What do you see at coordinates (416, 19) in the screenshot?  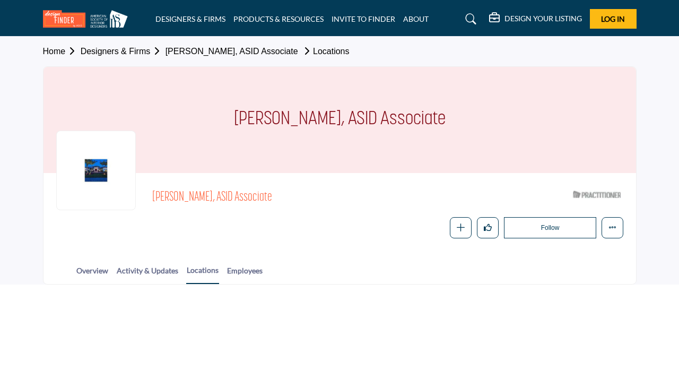 I see `a: ABOUT` at bounding box center [416, 19].